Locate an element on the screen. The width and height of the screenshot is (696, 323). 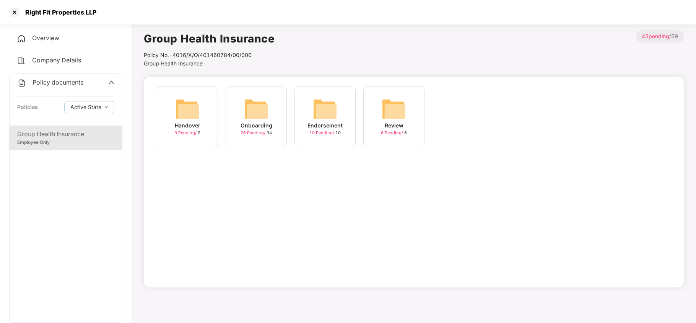
span: down is located at coordinates (106, 107).